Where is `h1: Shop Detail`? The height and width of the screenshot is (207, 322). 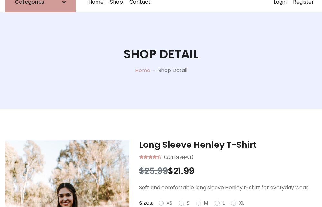 h1: Shop Detail is located at coordinates (161, 54).